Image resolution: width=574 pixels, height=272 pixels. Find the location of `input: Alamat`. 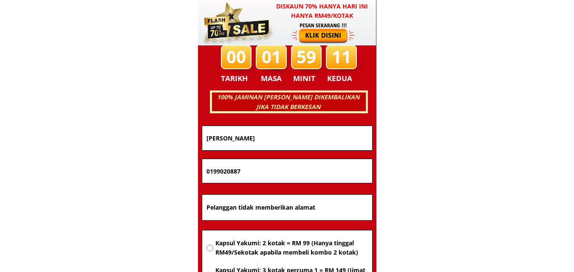

input: Alamat is located at coordinates (287, 208).